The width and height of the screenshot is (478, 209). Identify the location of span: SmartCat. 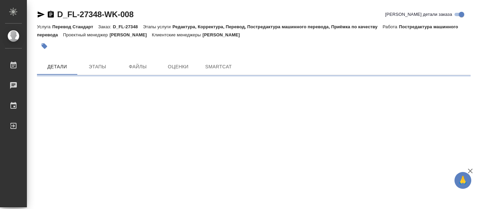
(219, 67).